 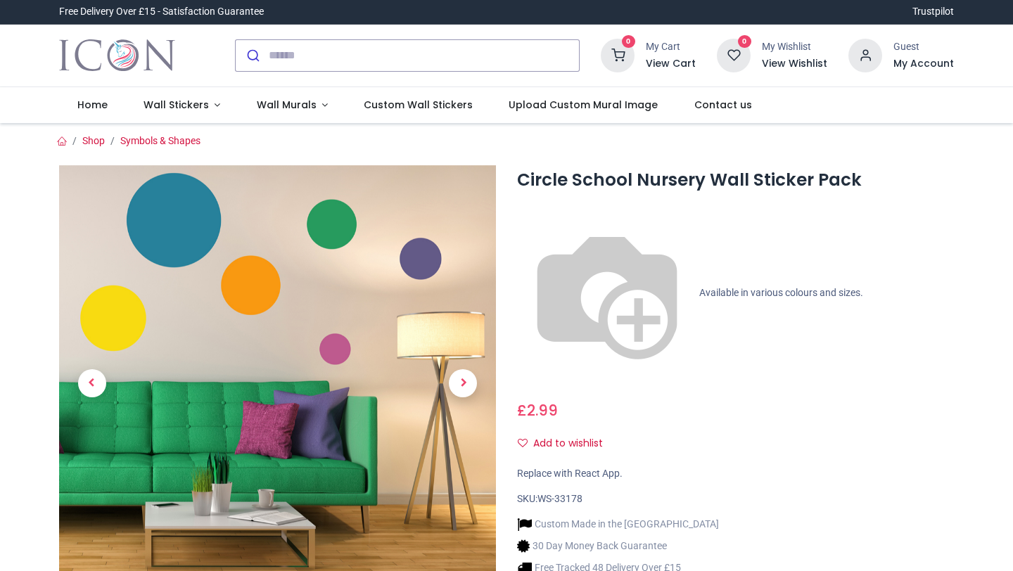 I want to click on div: Guest, so click(x=924, y=47).